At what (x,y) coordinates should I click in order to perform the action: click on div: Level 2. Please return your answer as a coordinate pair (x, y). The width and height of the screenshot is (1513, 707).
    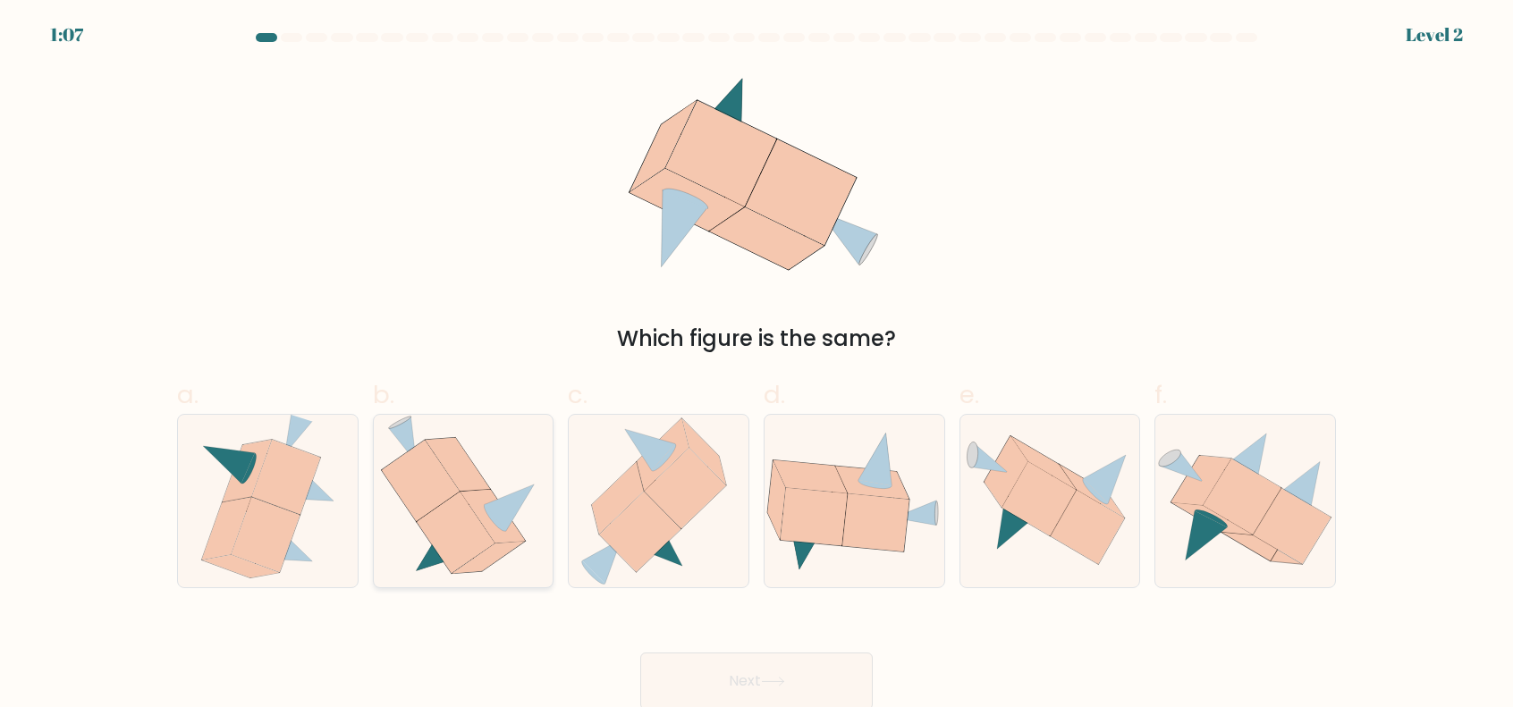
    Looking at the image, I should click on (1434, 35).